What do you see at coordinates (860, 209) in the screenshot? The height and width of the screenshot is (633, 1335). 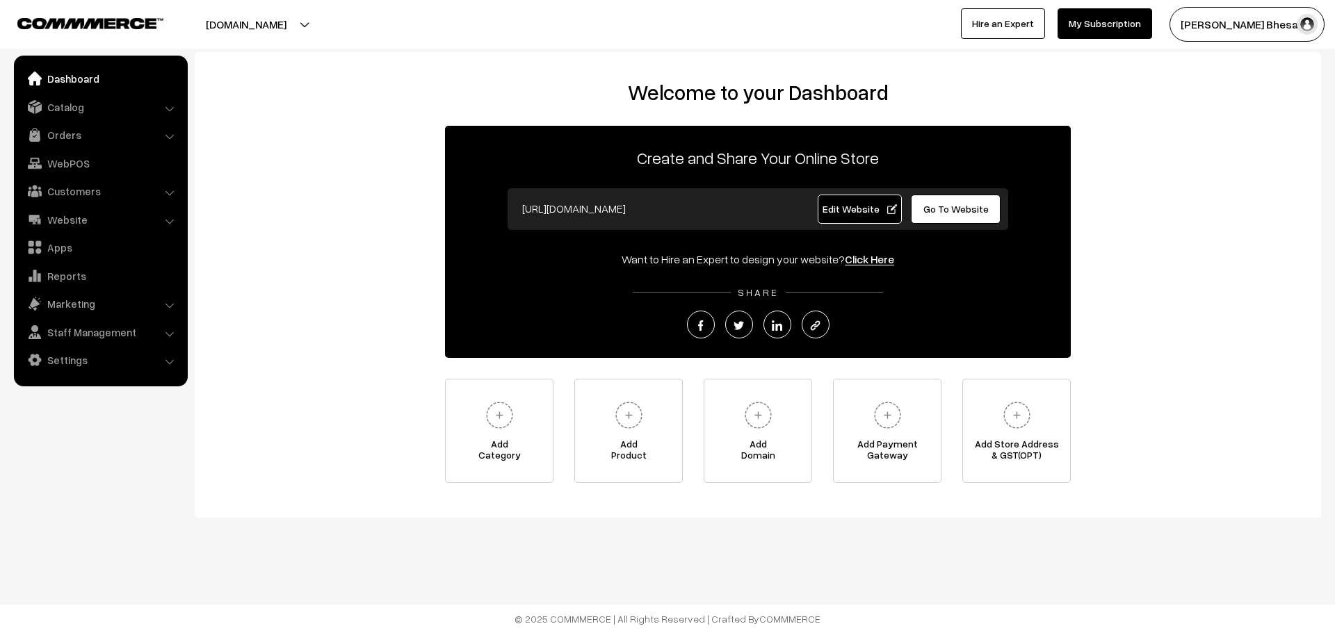 I see `a: Edit Website` at bounding box center [860, 209].